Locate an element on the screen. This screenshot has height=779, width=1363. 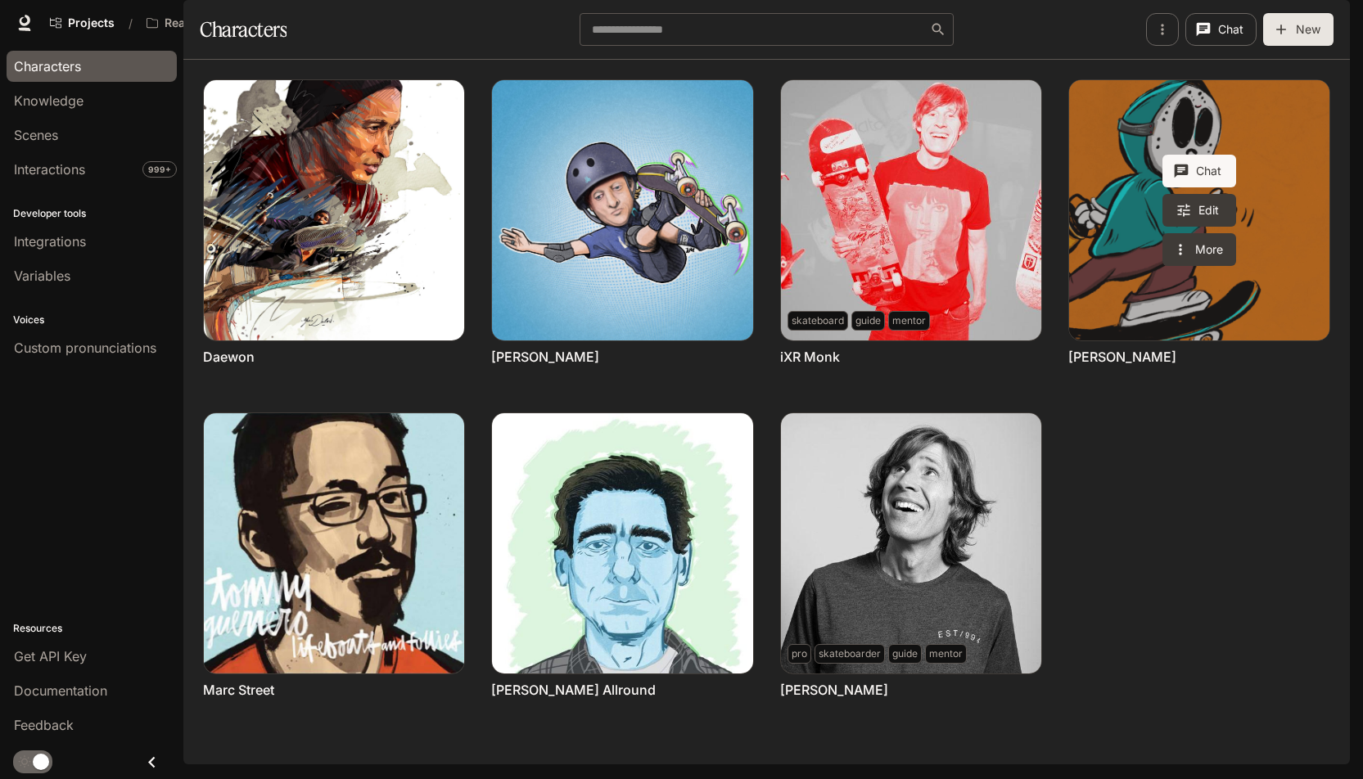
span: Projects is located at coordinates (91, 23).